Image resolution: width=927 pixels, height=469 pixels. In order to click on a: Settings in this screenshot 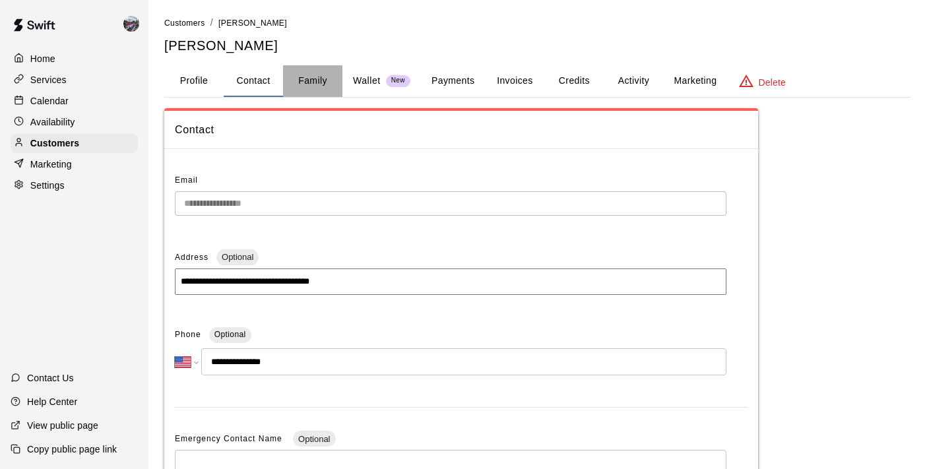, I will do `click(74, 185)`.